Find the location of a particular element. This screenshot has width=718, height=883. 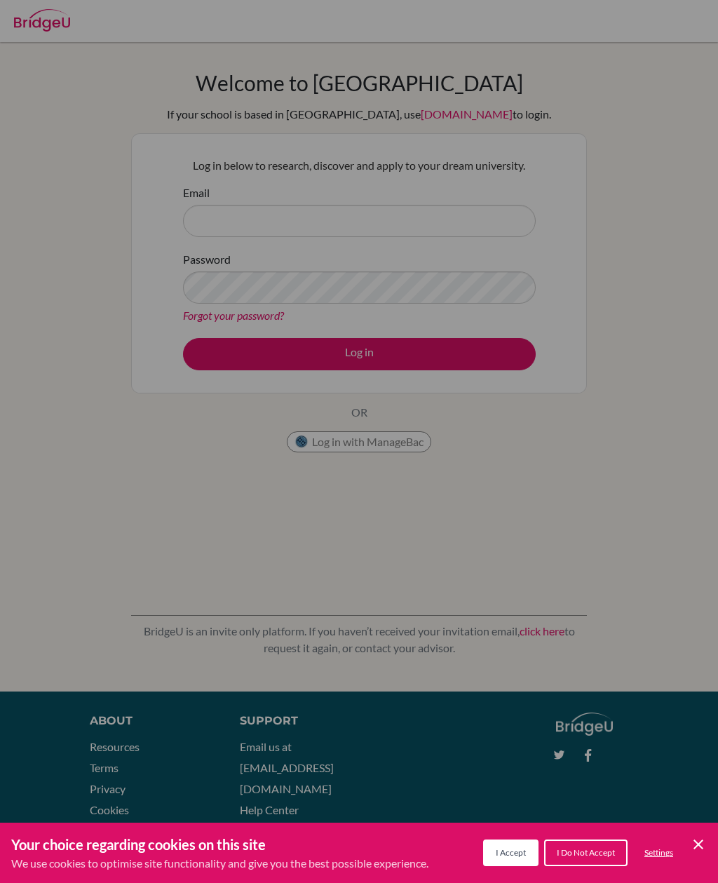

button: I Accept is located at coordinates (511, 853).